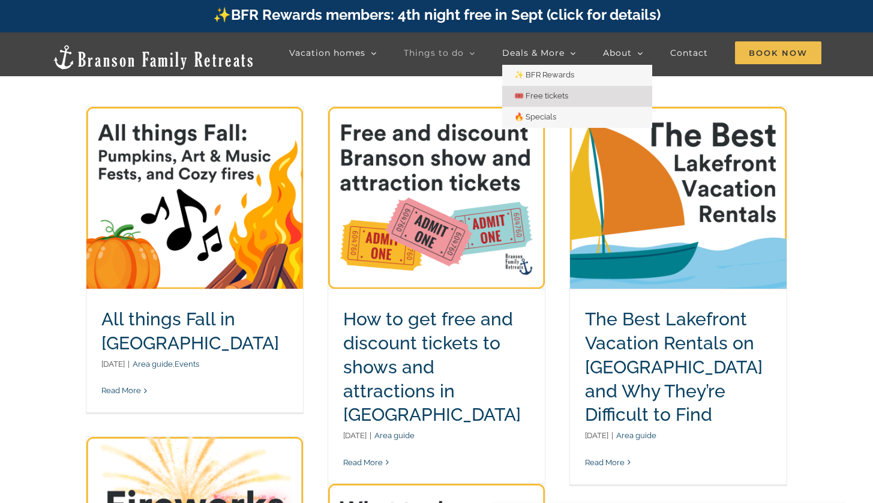 The width and height of the screenshot is (873, 503). I want to click on span: Vacation homes, so click(327, 53).